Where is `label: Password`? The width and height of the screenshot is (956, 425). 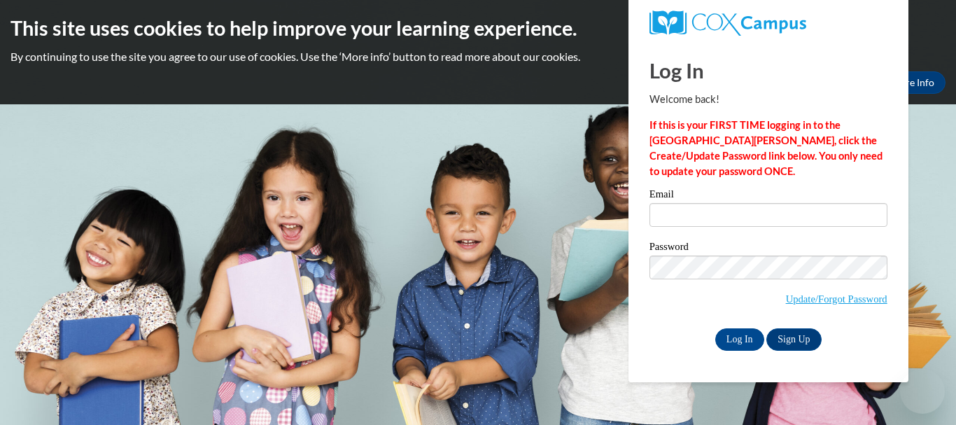 label: Password is located at coordinates (768, 248).